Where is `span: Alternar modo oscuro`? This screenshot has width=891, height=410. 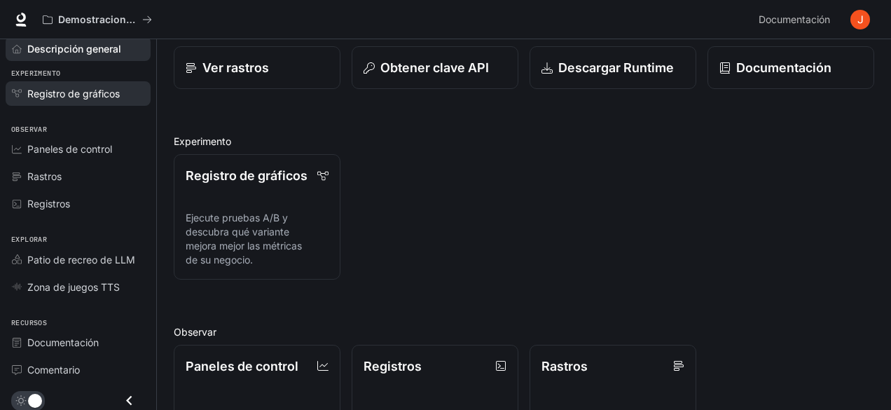
span: Alternar modo oscuro is located at coordinates (35, 400).